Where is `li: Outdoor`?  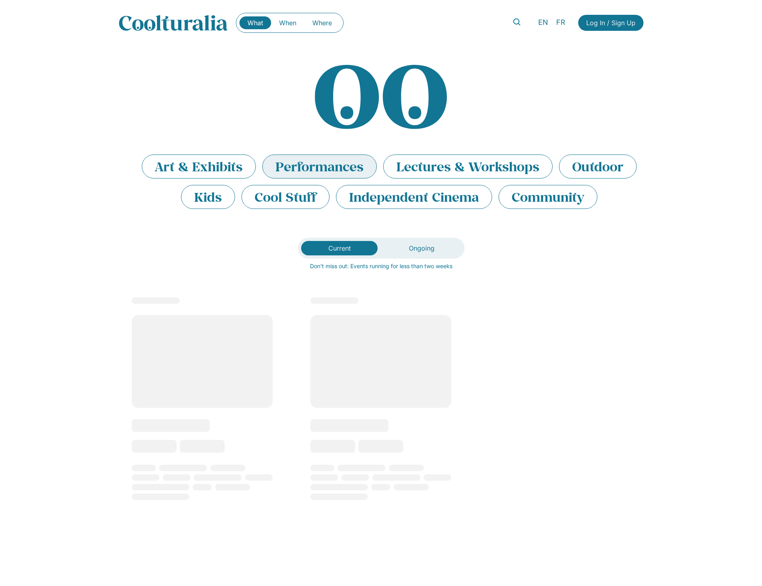 li: Outdoor is located at coordinates (597, 166).